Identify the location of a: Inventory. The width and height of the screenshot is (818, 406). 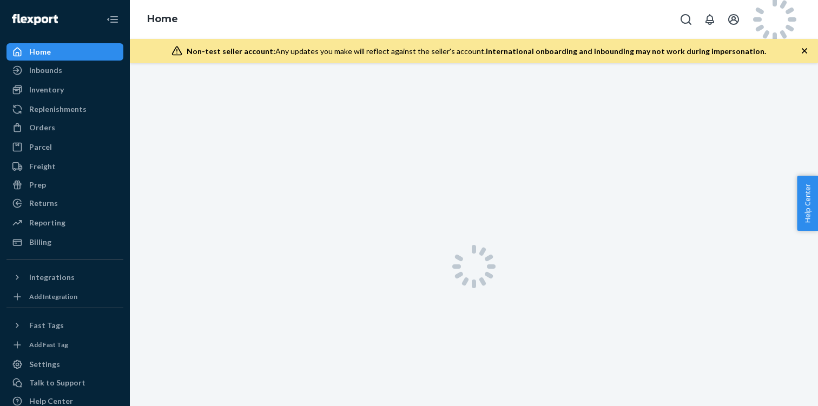
(65, 90).